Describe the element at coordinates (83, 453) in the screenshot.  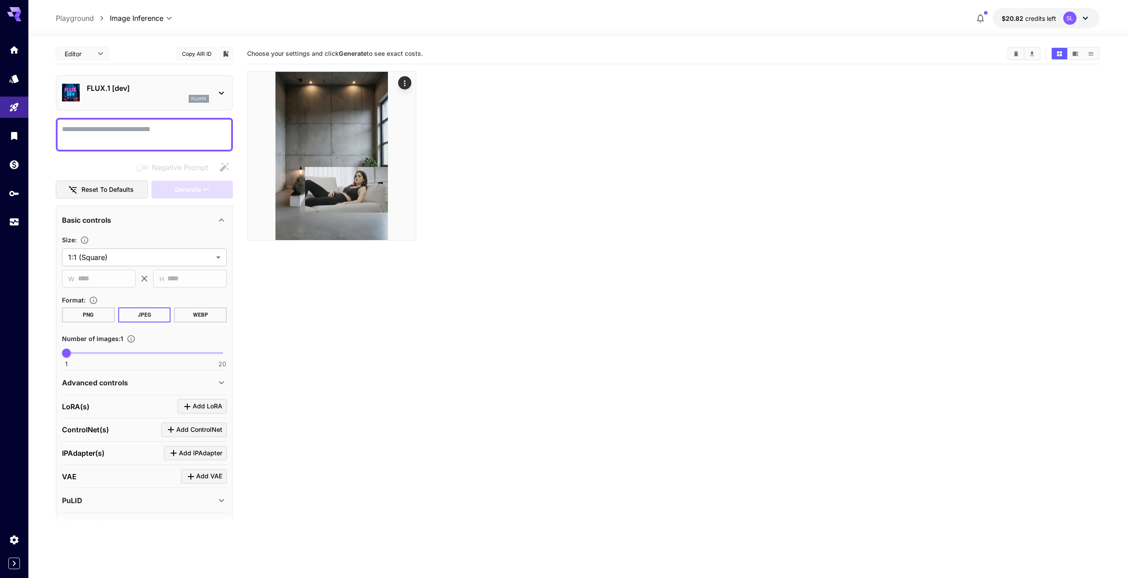
I see `p: IPAdapter(s)` at that location.